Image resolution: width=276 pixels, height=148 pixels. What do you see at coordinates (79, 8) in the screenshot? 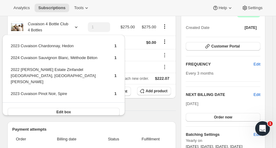
I see `span: Tools` at bounding box center [79, 8].